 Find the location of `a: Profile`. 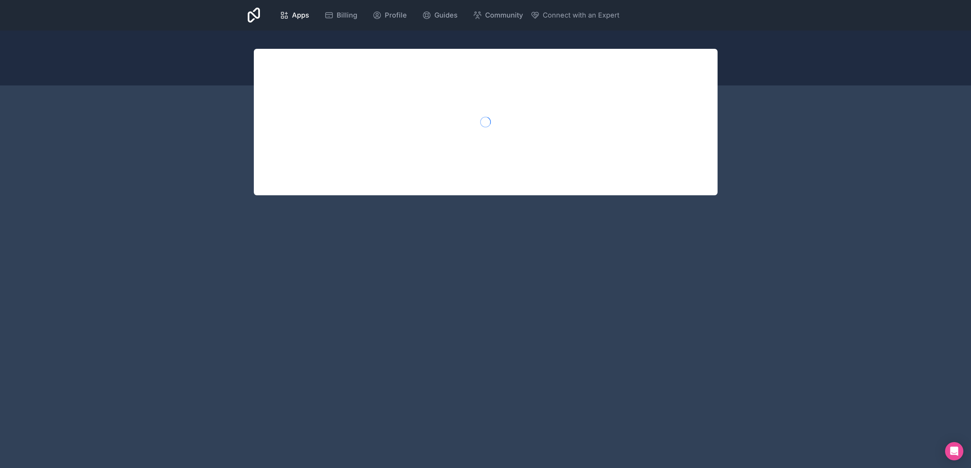

a: Profile is located at coordinates (390, 15).